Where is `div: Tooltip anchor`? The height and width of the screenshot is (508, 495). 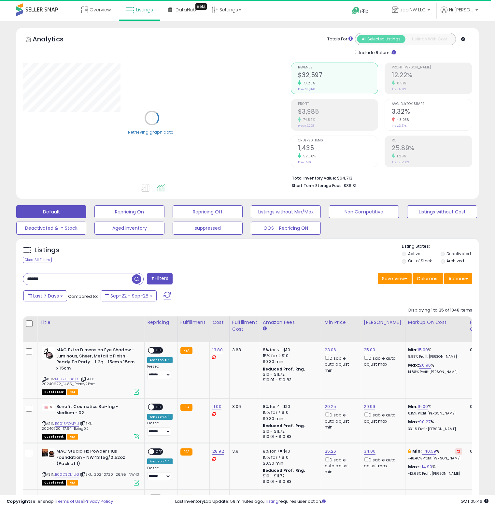 div: Tooltip anchor is located at coordinates (201, 7).